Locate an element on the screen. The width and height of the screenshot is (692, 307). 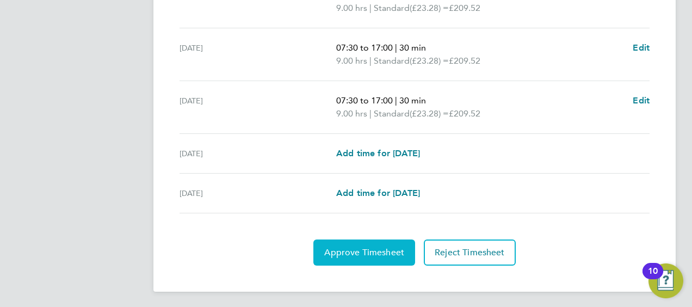
span: Reject Timesheet is located at coordinates (469, 252).